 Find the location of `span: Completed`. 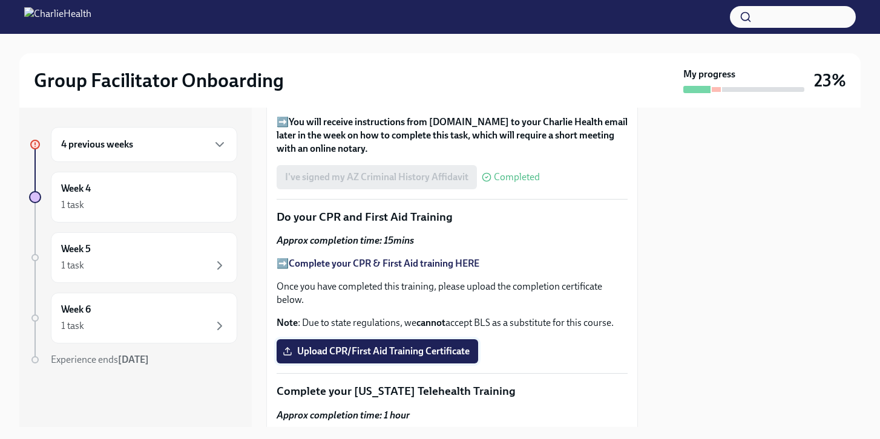

span: Completed is located at coordinates (517, 177).